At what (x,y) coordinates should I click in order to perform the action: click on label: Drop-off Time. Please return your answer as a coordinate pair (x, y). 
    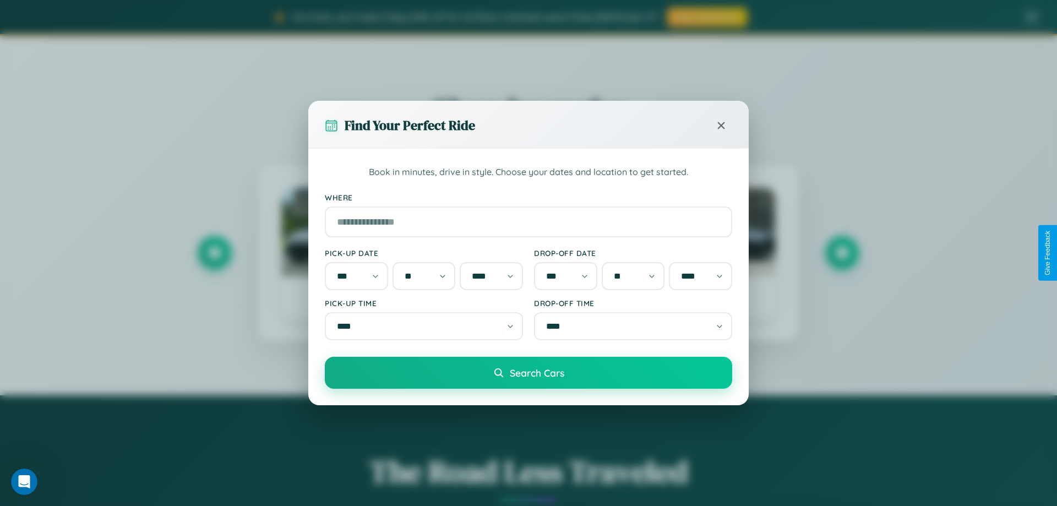
    Looking at the image, I should click on (633, 303).